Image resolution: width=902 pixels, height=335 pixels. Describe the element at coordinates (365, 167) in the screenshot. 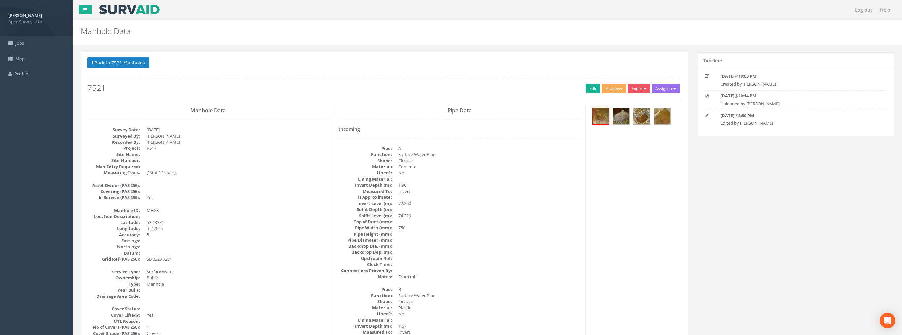

I see `dt: Material:` at that location.